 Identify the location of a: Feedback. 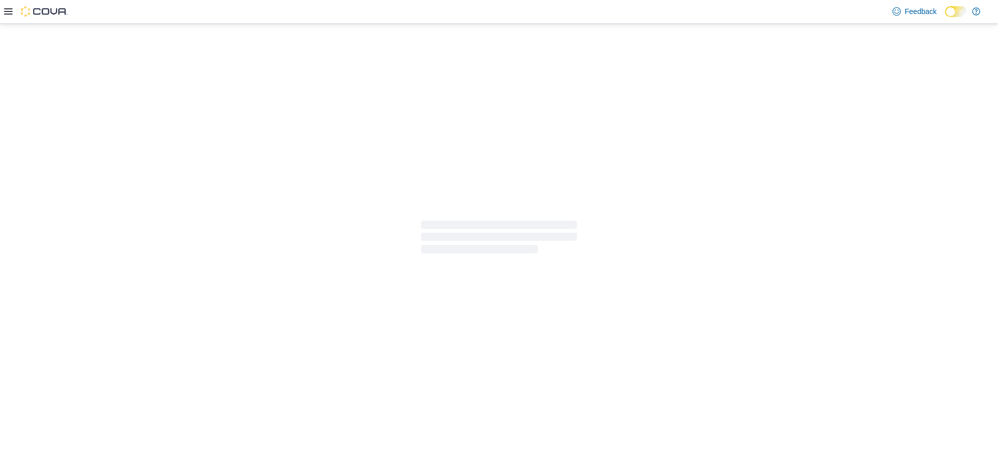
(914, 11).